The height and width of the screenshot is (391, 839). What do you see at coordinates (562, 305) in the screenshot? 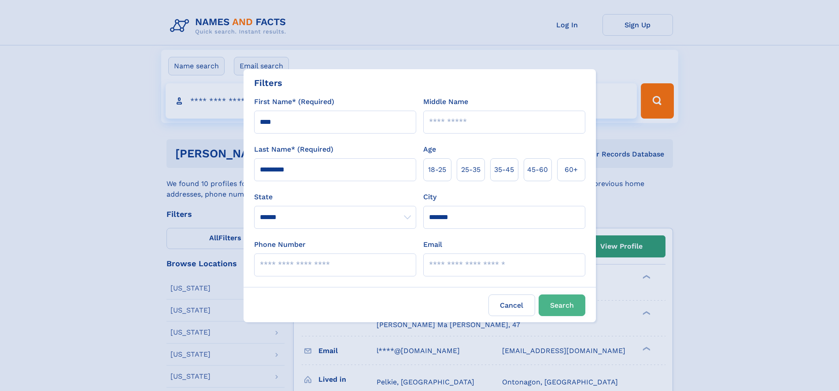
I see `button: Search` at bounding box center [562, 305].